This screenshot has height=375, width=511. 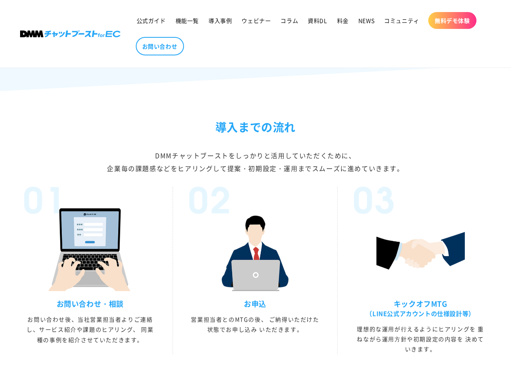 I want to click on img: キックオフMTG<br><small>（LINE公式アカウントの仕様設計等）</small>, so click(x=420, y=247).